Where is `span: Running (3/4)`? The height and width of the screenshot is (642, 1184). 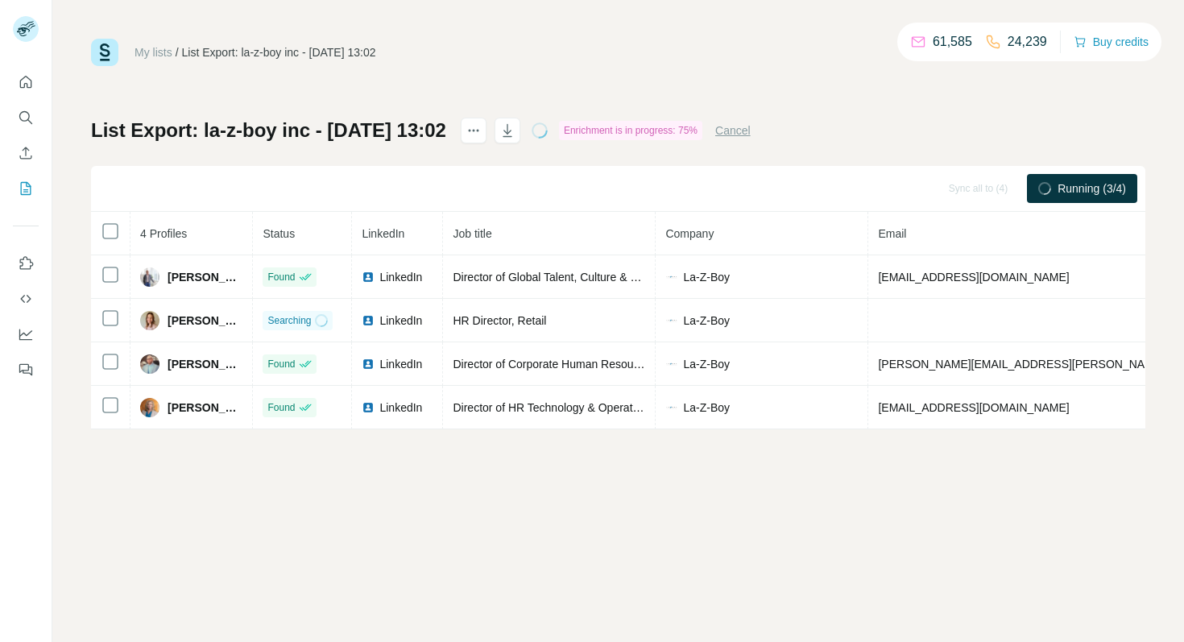 span: Running (3/4) is located at coordinates (1091, 188).